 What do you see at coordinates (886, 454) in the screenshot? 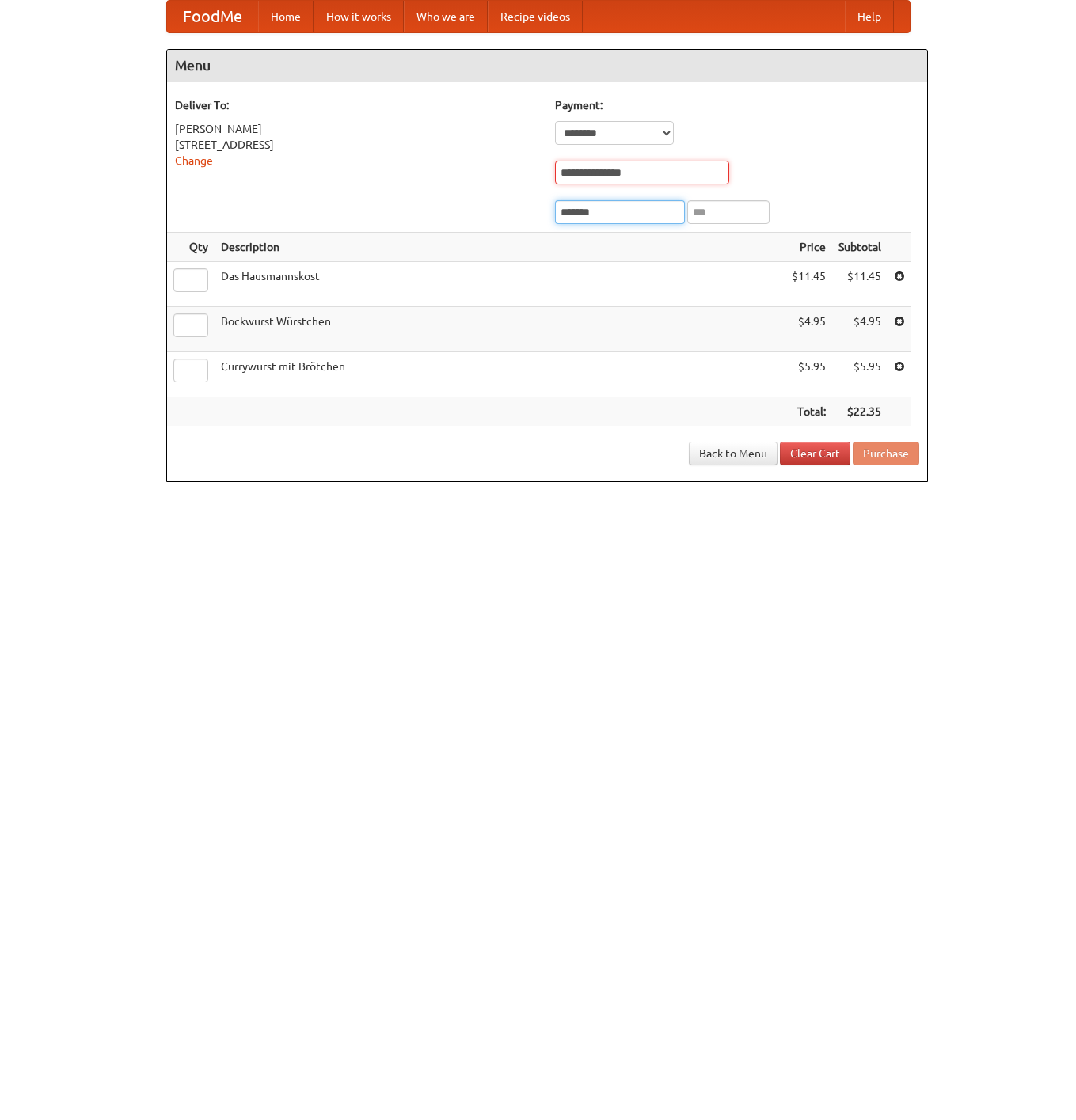
I see `button: Purchase` at bounding box center [886, 454].